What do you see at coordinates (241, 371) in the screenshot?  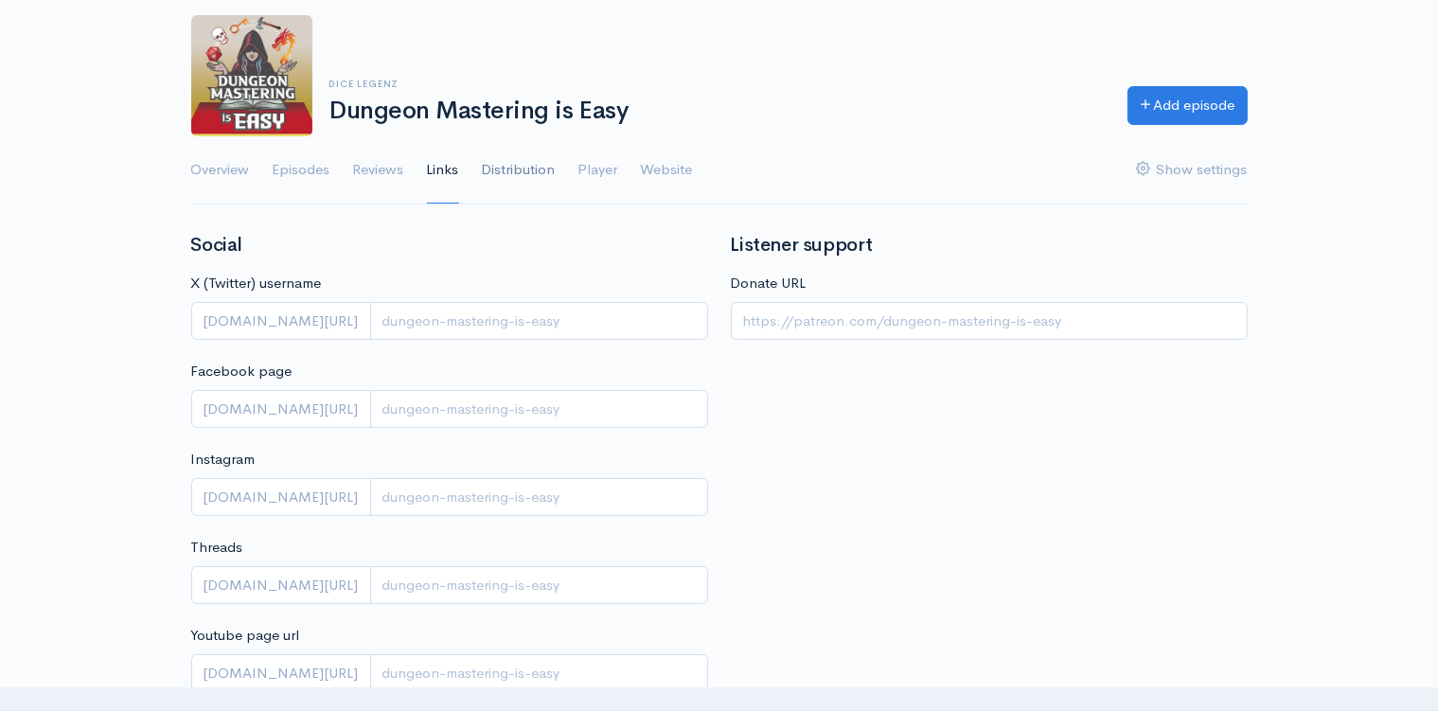 I see `label: Facebook page` at bounding box center [241, 371].